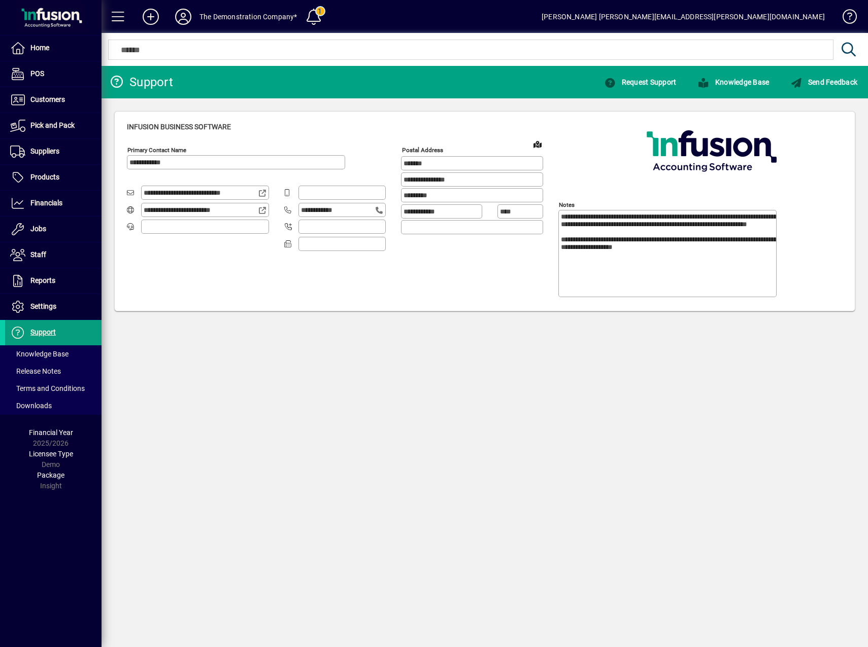 The width and height of the screenshot is (868, 647). What do you see at coordinates (53, 389) in the screenshot?
I see `a: Terms and Conditions` at bounding box center [53, 389].